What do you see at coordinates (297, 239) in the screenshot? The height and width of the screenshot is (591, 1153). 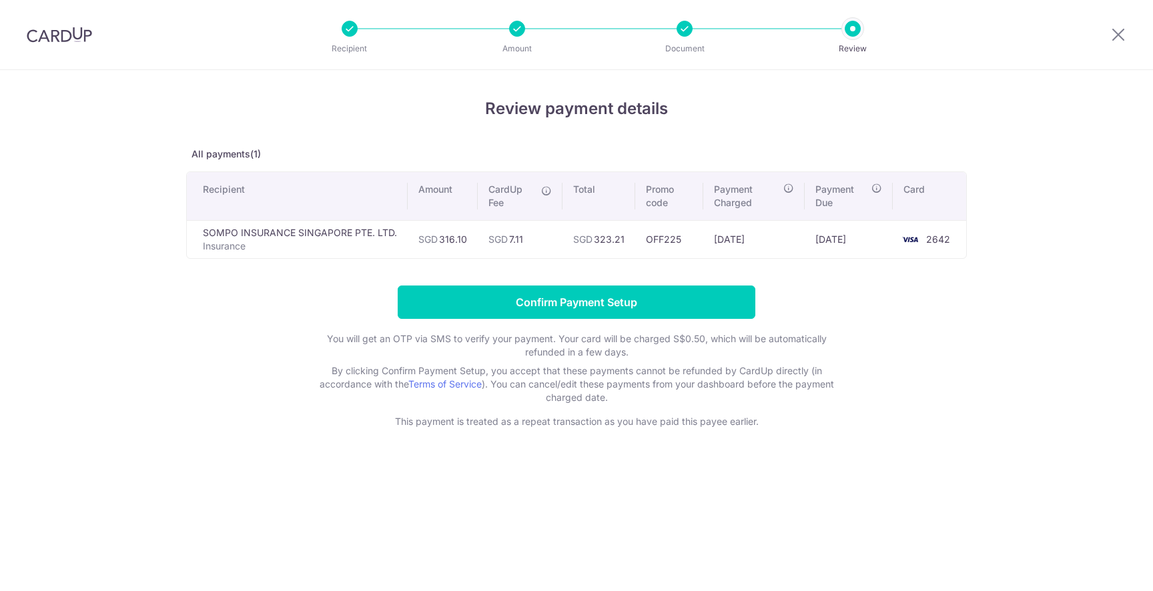 I see `td: SOMPO INSURANCE SINGAPORE PTE. LTD.` at bounding box center [297, 239].